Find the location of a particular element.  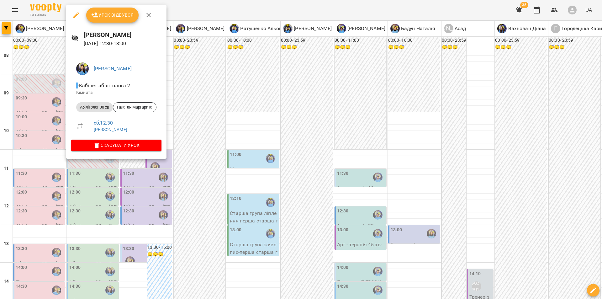

a: сб , 12:30 is located at coordinates (103, 123).